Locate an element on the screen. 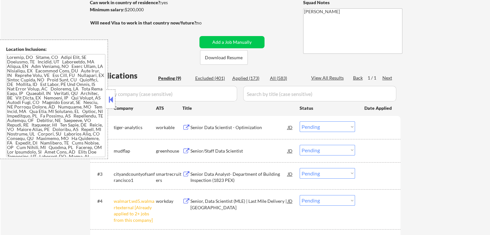  div: #4 is located at coordinates (103, 202).